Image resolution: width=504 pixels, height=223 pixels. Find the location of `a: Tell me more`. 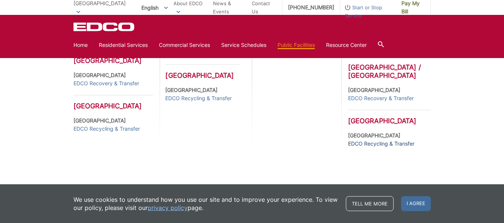

a: Tell me more is located at coordinates (369, 204).